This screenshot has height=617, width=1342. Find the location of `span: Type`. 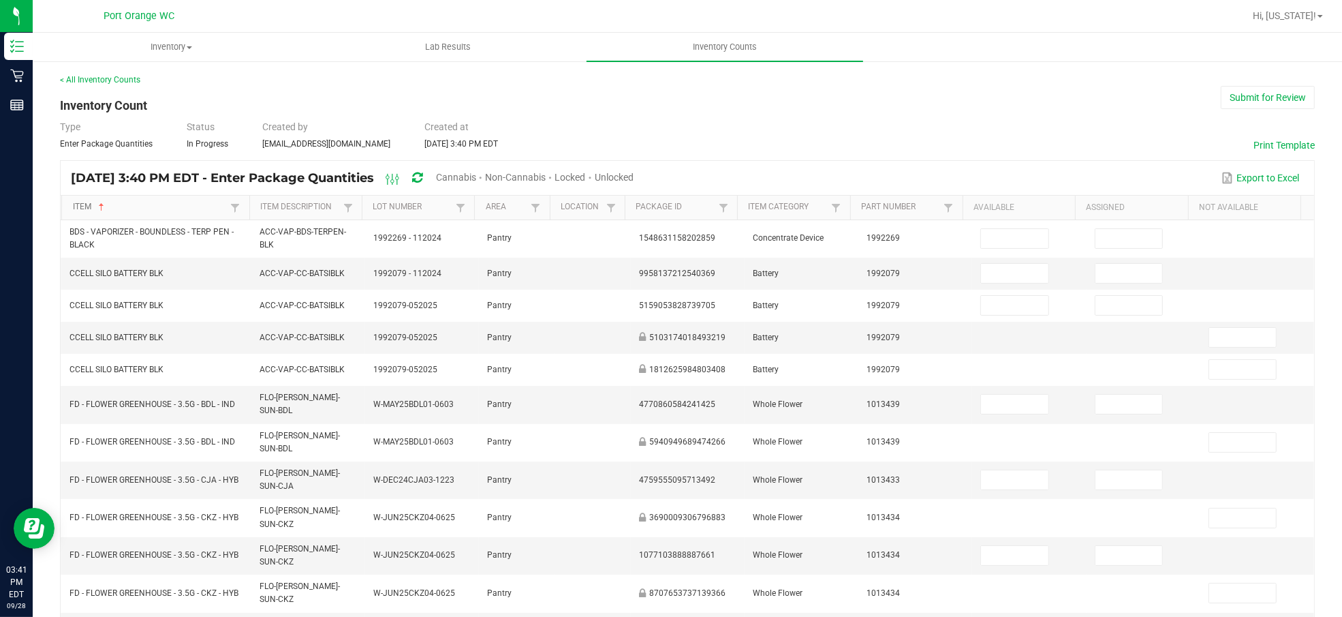

span: Type is located at coordinates (70, 127).